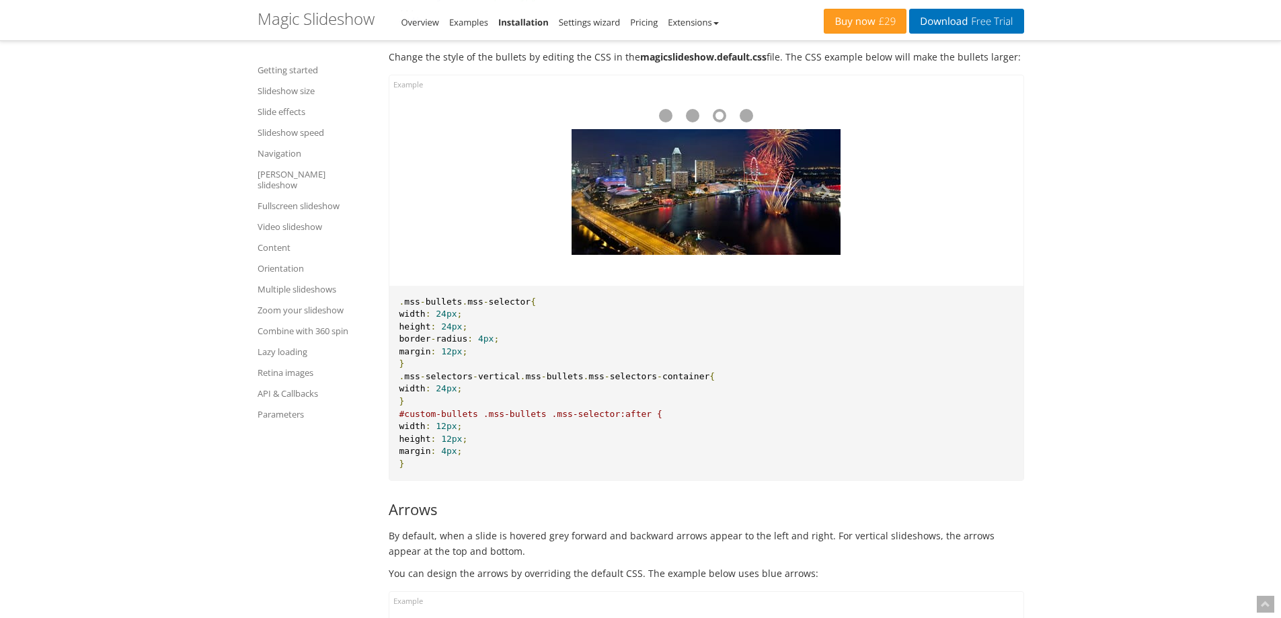  What do you see at coordinates (451, 338) in the screenshot?
I see `span: radius` at bounding box center [451, 338].